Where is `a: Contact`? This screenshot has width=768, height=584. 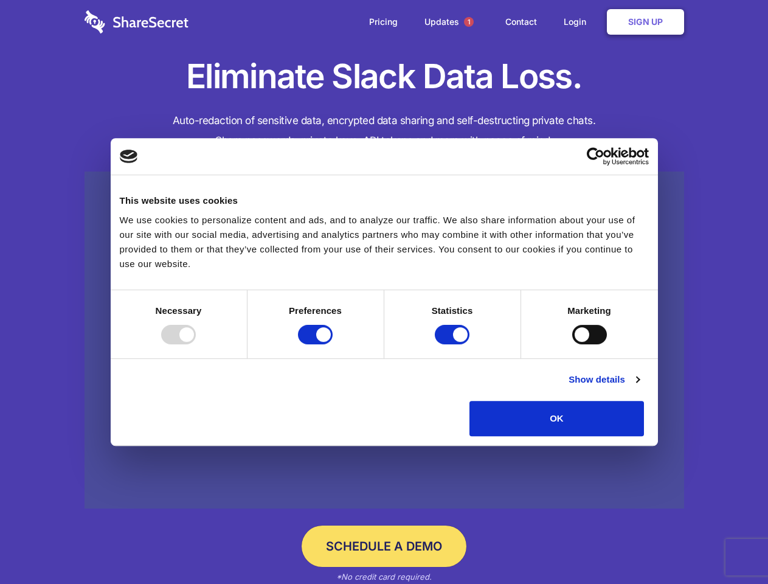 a: Contact is located at coordinates (521, 22).